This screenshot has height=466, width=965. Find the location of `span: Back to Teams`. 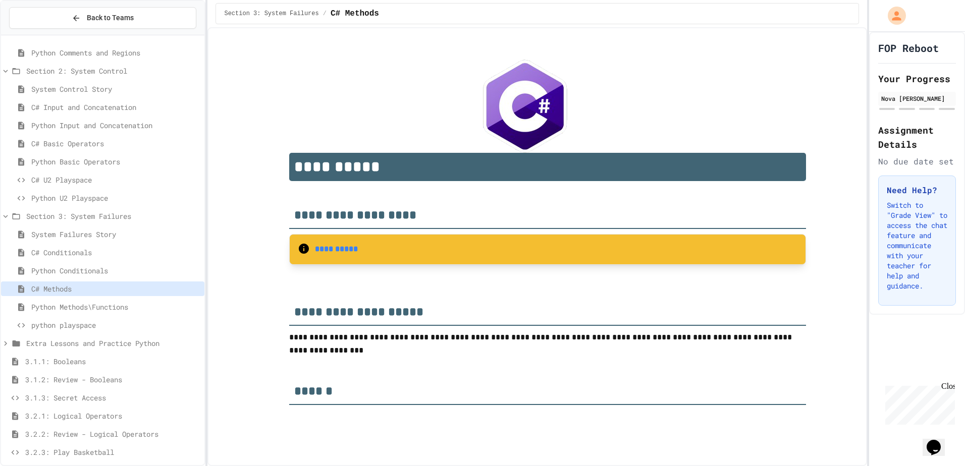

span: Back to Teams is located at coordinates (110, 18).